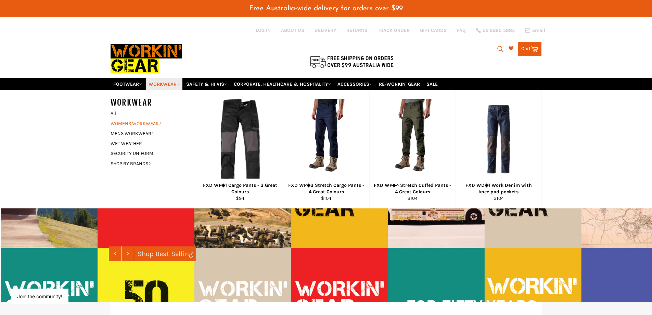  I want to click on div: FXD WP◆3 Stretch Cargo Pants - 4 Great Colours, so click(326, 188).